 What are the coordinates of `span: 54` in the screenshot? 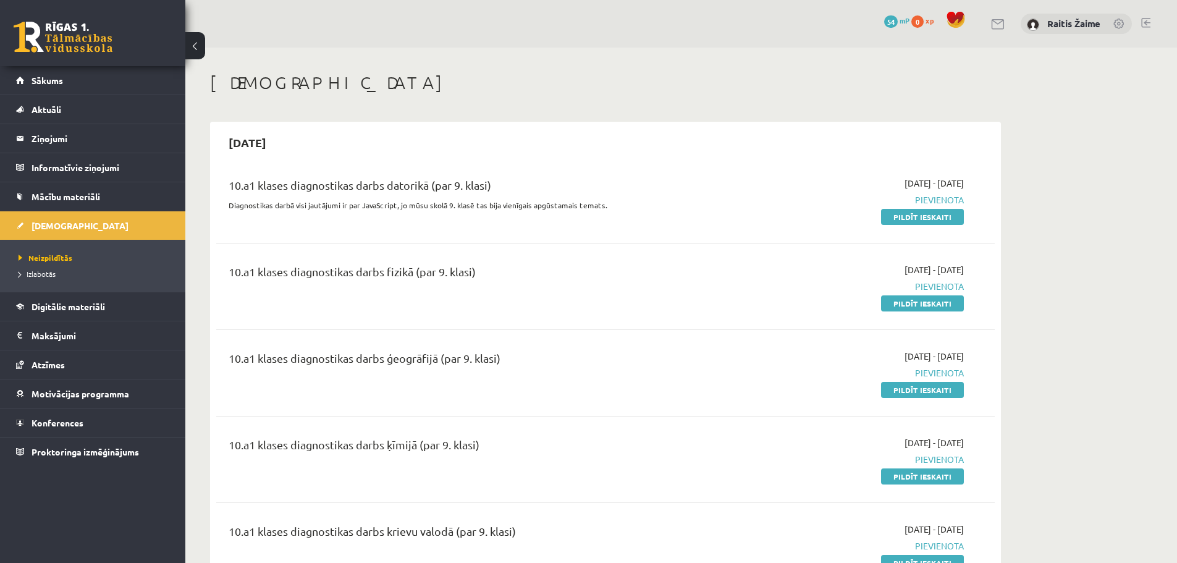 It's located at (891, 22).